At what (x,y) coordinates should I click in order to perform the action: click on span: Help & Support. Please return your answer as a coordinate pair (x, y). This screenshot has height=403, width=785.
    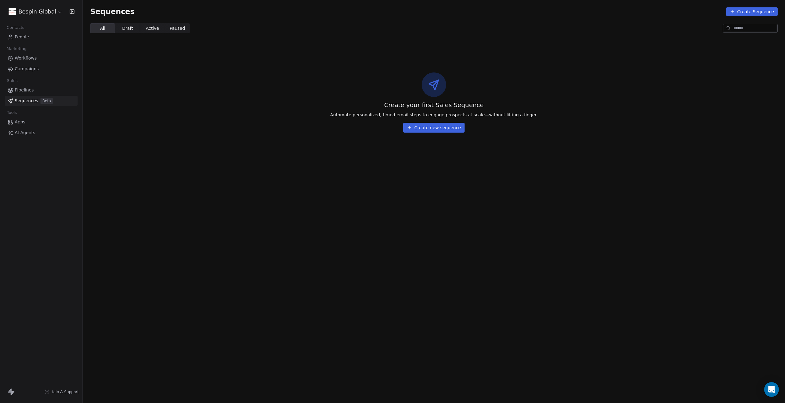
    Looking at the image, I should click on (65, 392).